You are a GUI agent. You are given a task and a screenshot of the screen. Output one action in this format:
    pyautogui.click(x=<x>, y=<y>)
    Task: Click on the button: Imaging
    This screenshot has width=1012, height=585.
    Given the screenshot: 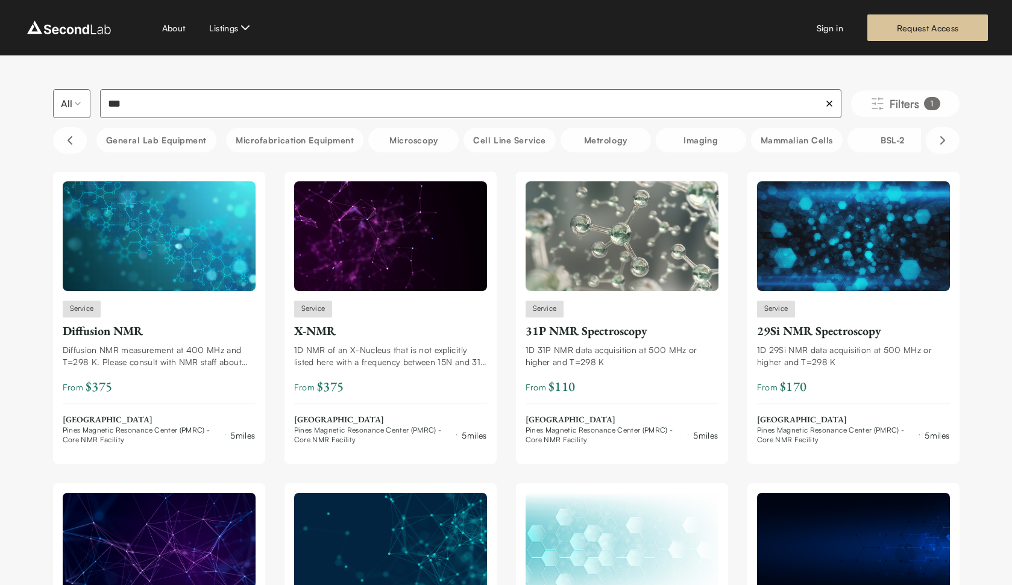 What is the action you would take?
    pyautogui.click(x=701, y=140)
    